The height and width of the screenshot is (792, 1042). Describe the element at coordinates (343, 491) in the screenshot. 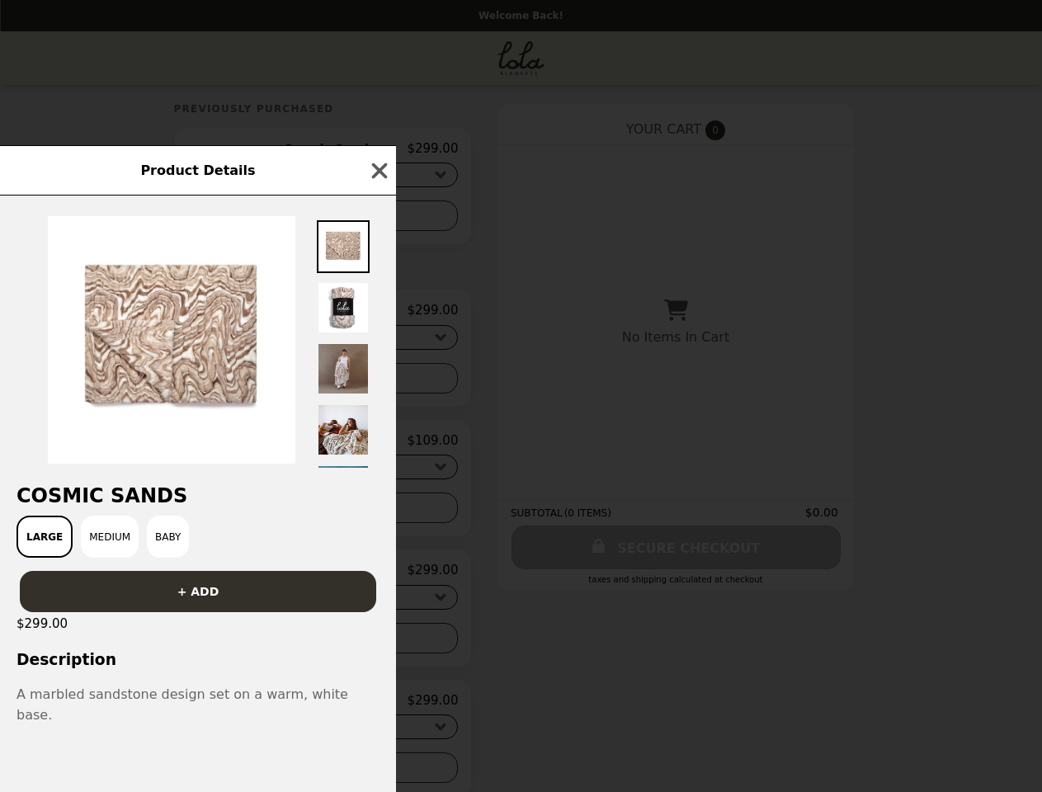

I see `img: Thumbnail 5` at that location.